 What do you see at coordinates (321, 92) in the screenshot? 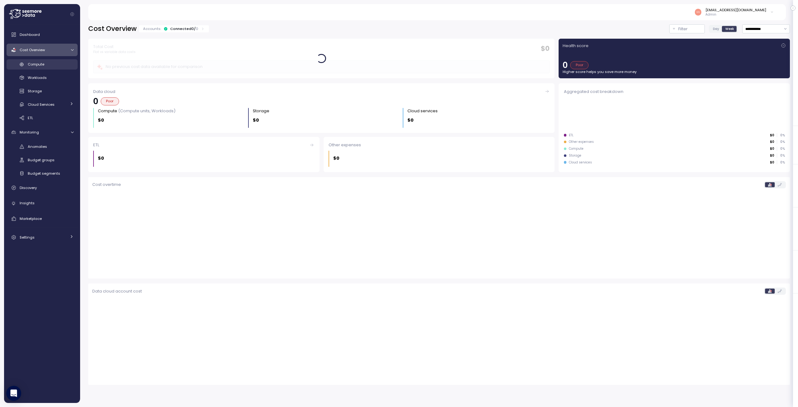
I see `div: Data cloud` at bounding box center [321, 92].